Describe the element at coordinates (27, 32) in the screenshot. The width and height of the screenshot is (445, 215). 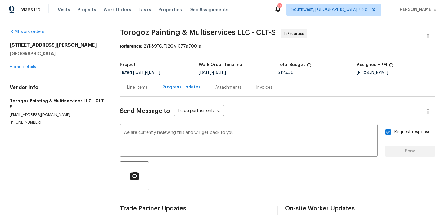
I see `a: All work orders` at that location.